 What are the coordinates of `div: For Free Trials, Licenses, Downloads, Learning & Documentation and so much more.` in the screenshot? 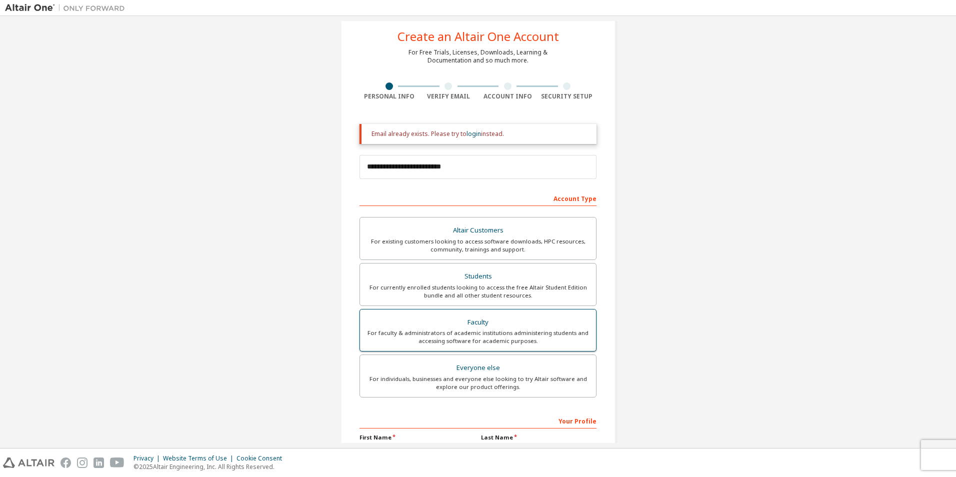 It's located at (478, 56).